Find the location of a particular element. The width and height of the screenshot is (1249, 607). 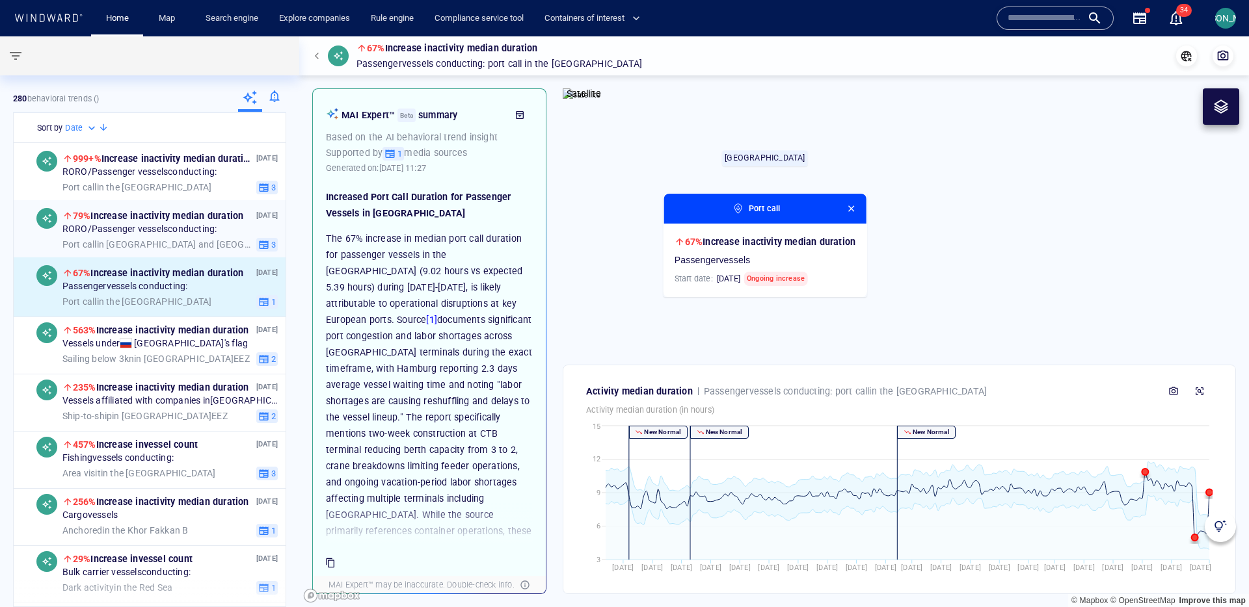

p: MAI Expert™ summary is located at coordinates (423, 115).